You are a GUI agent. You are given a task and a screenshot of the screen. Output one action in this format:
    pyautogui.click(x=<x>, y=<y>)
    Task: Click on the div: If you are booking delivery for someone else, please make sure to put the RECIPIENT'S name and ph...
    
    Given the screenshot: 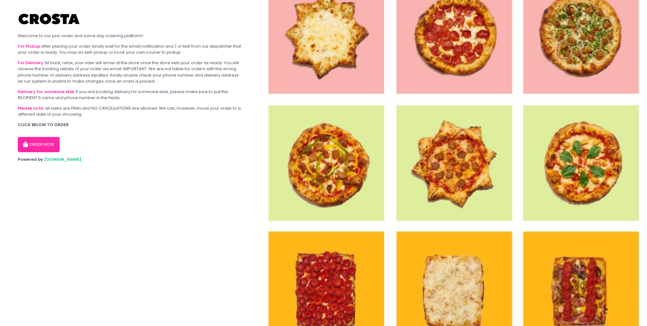 What is the action you would take?
    pyautogui.click(x=129, y=95)
    